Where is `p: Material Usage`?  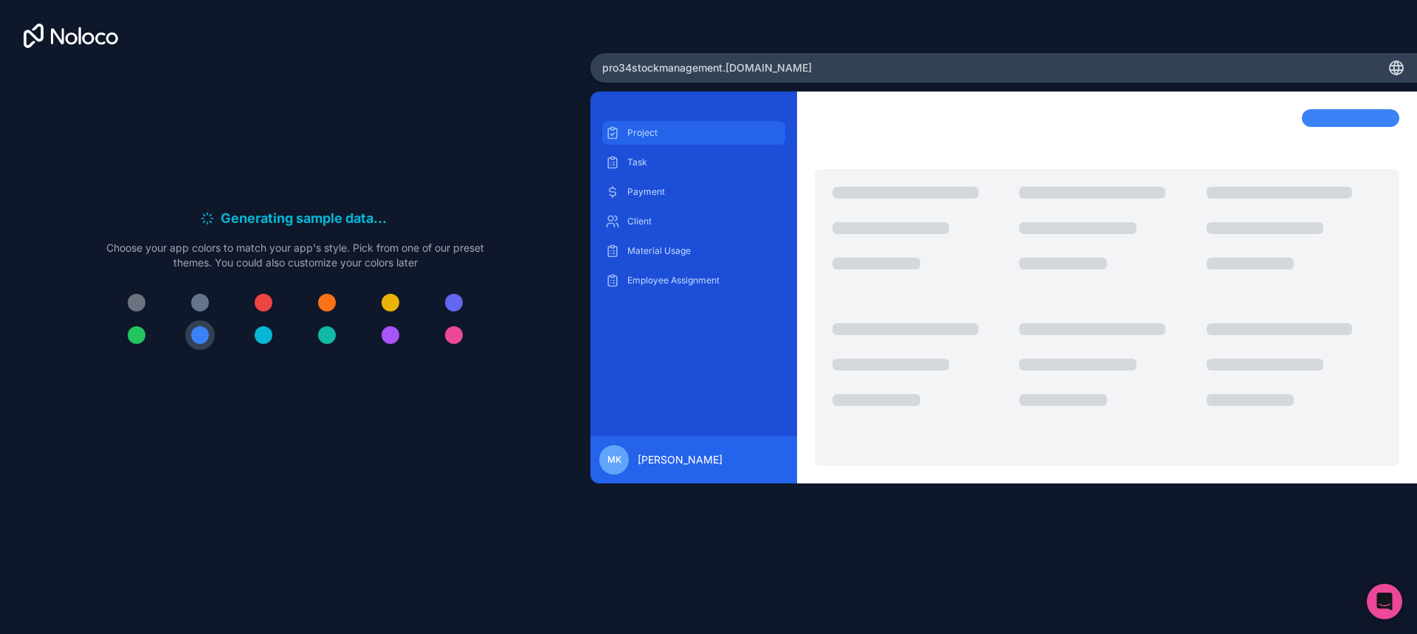
p: Material Usage is located at coordinates (705, 251).